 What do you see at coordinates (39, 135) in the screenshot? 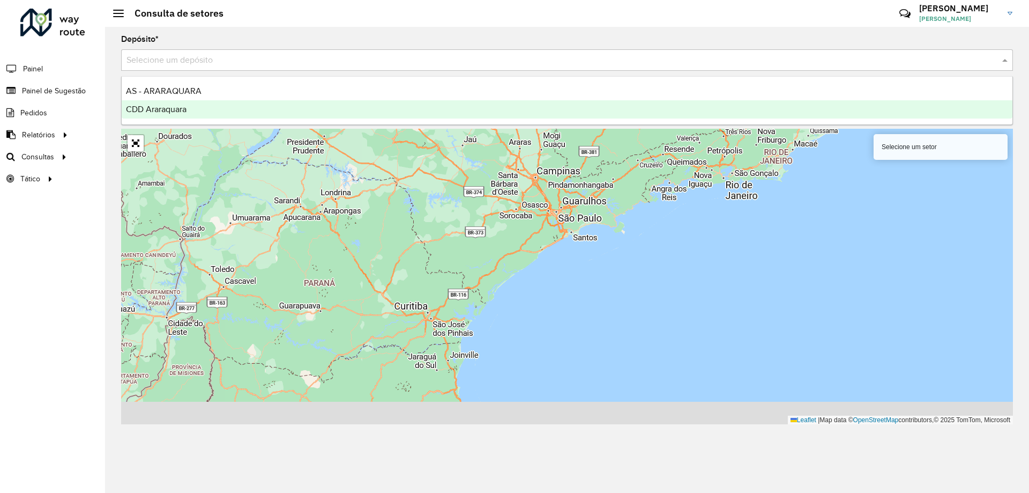
I see `span: Relatórios` at bounding box center [39, 135].